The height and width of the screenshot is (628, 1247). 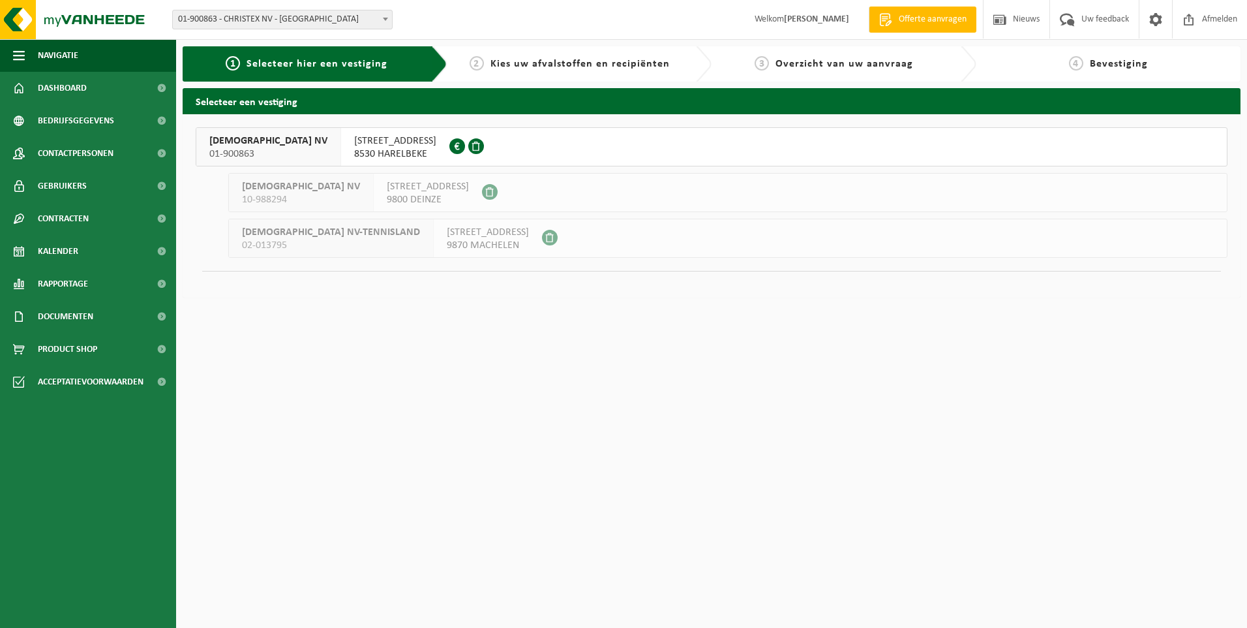 What do you see at coordinates (331, 245) in the screenshot?
I see `span: 02-013795` at bounding box center [331, 245].